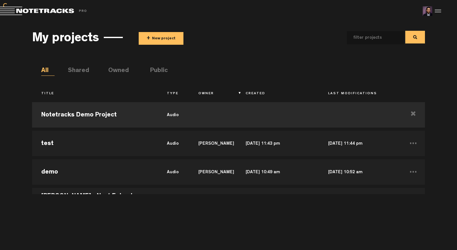  I want to click on li: All, so click(48, 71).